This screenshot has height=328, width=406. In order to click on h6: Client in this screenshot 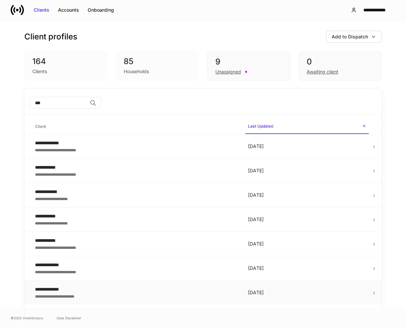, I will do `click(40, 126)`.